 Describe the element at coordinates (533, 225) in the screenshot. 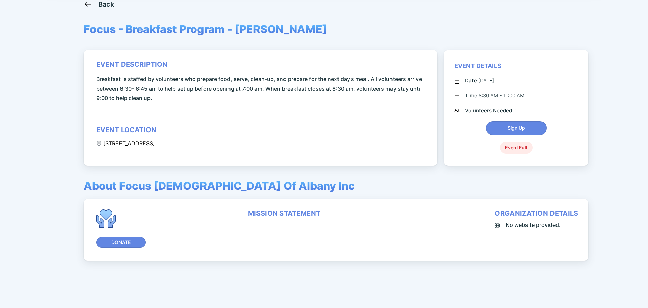

I see `span: No website provided.` at that location.